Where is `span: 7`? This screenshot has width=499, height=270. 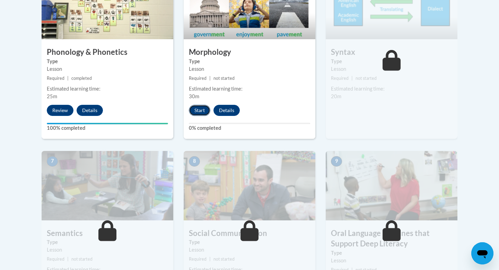
span: 7 is located at coordinates (52, 161).